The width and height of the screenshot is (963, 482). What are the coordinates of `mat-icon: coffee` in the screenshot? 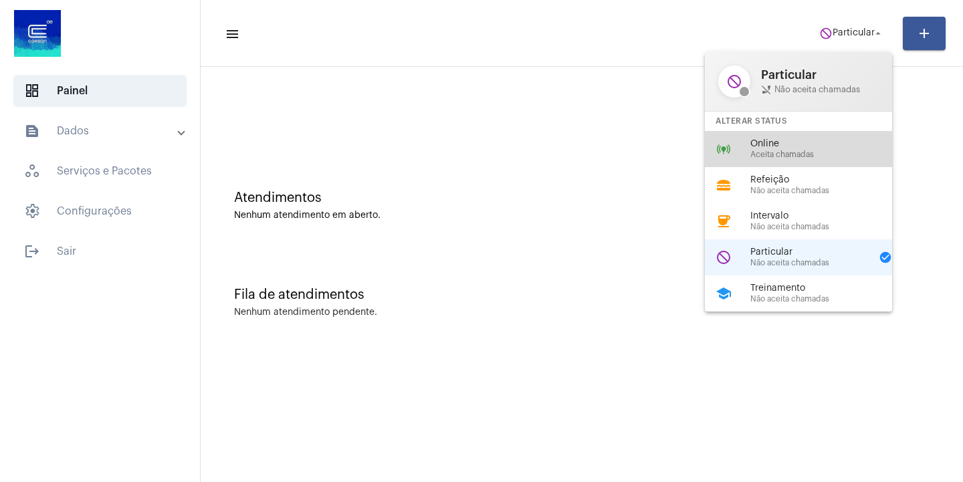 It's located at (724, 221).